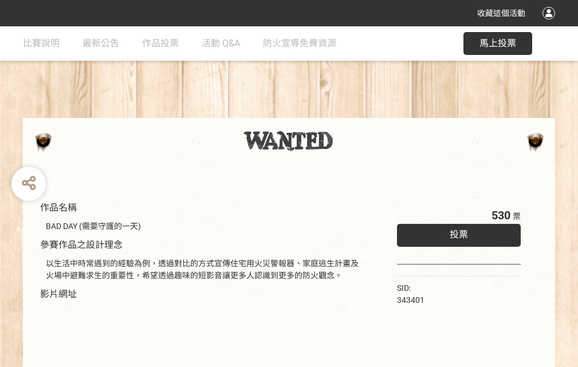 Image resolution: width=578 pixels, height=367 pixels. Describe the element at coordinates (160, 44) in the screenshot. I see `a: 作品投票` at that location.